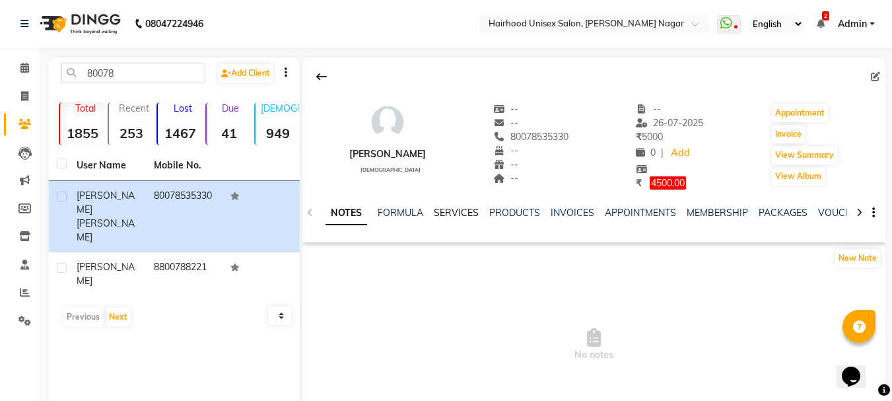  Describe the element at coordinates (184, 166) in the screenshot. I see `th: Mobile No.` at that location.